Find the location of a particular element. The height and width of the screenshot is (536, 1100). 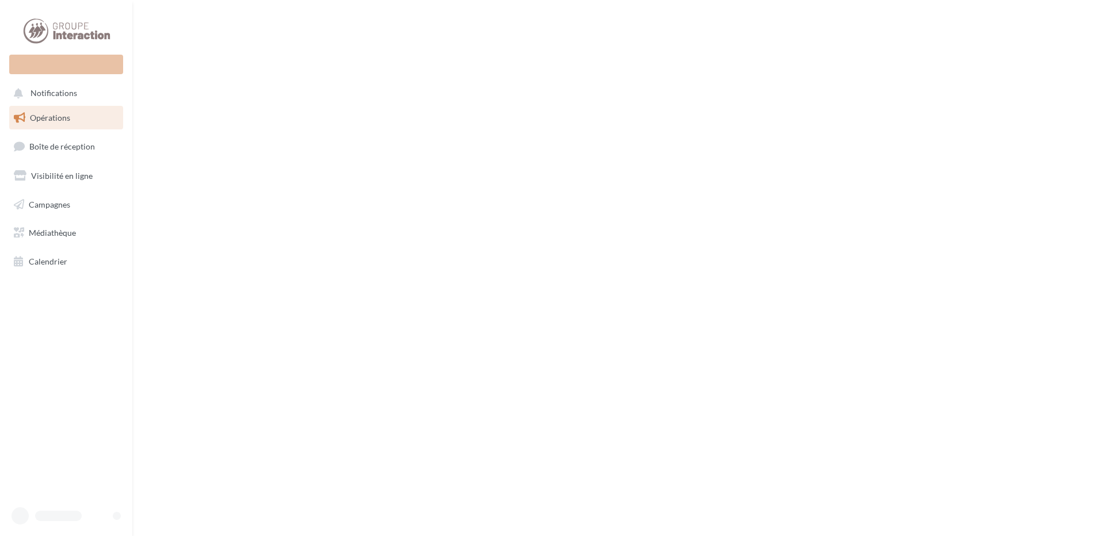

a: Campagnes is located at coordinates (66, 205).